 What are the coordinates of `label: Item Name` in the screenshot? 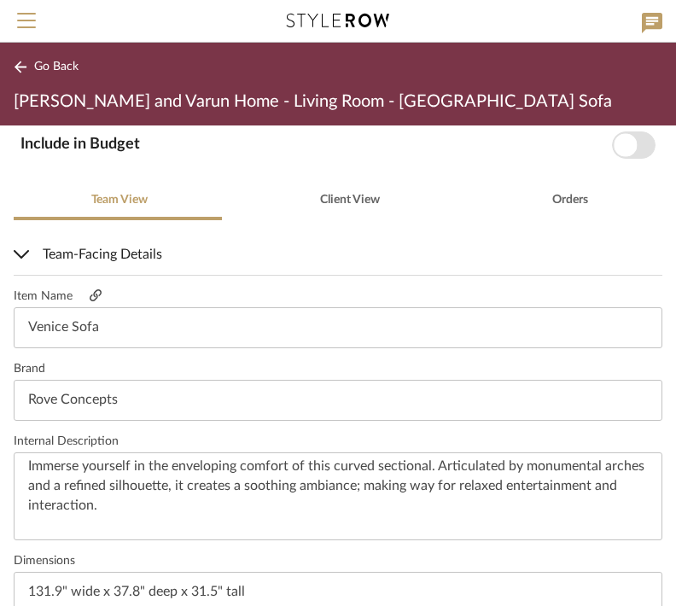 It's located at (338, 296).